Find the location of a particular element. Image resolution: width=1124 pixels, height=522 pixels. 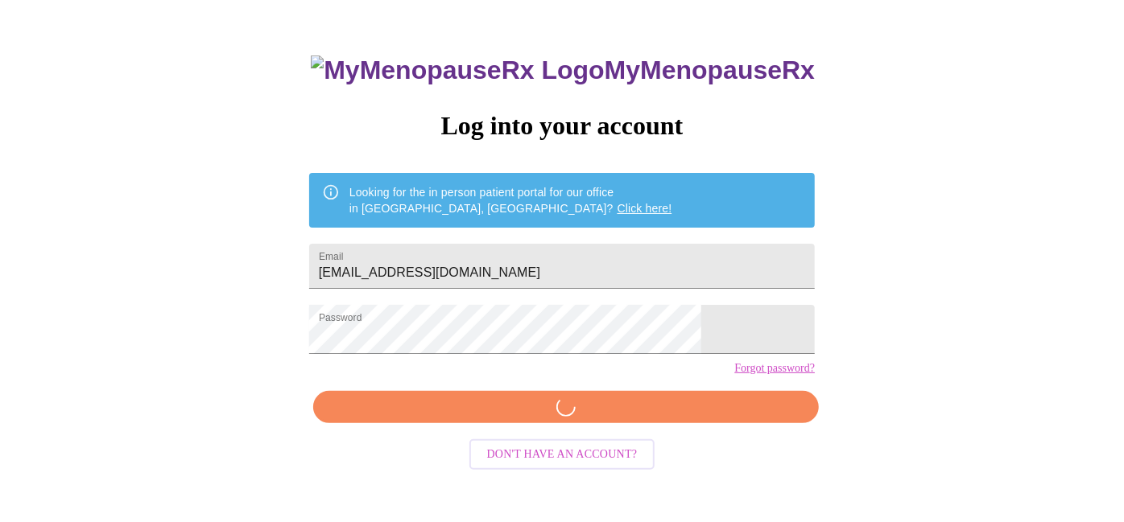

a: Forgot password? is located at coordinates (774, 369).